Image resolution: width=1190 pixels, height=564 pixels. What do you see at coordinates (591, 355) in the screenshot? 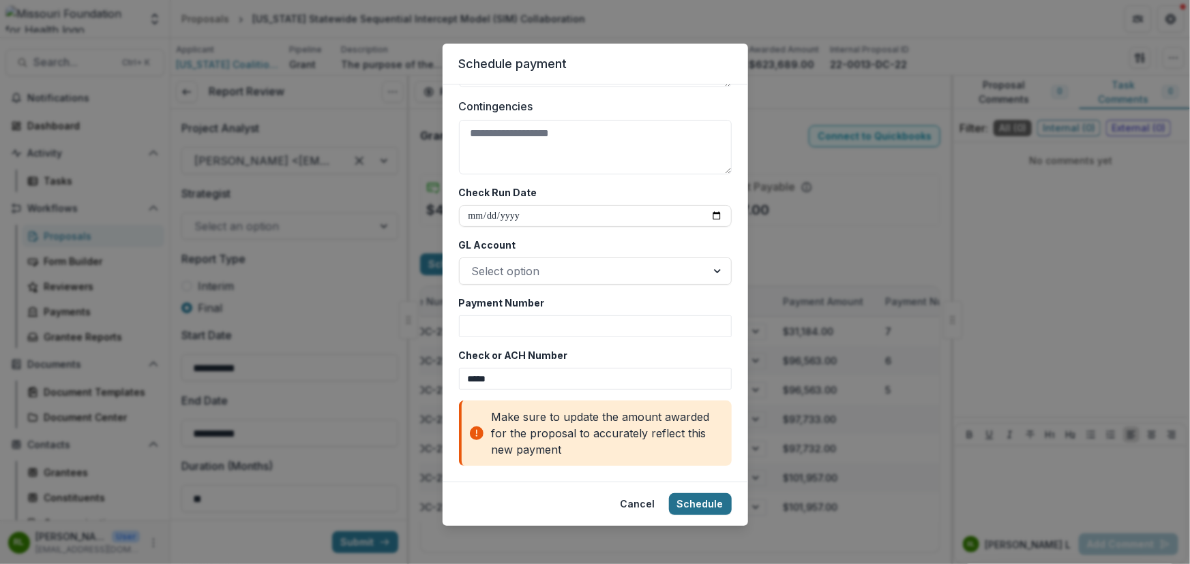
I see `label: Check or ACH Number` at bounding box center [591, 355].